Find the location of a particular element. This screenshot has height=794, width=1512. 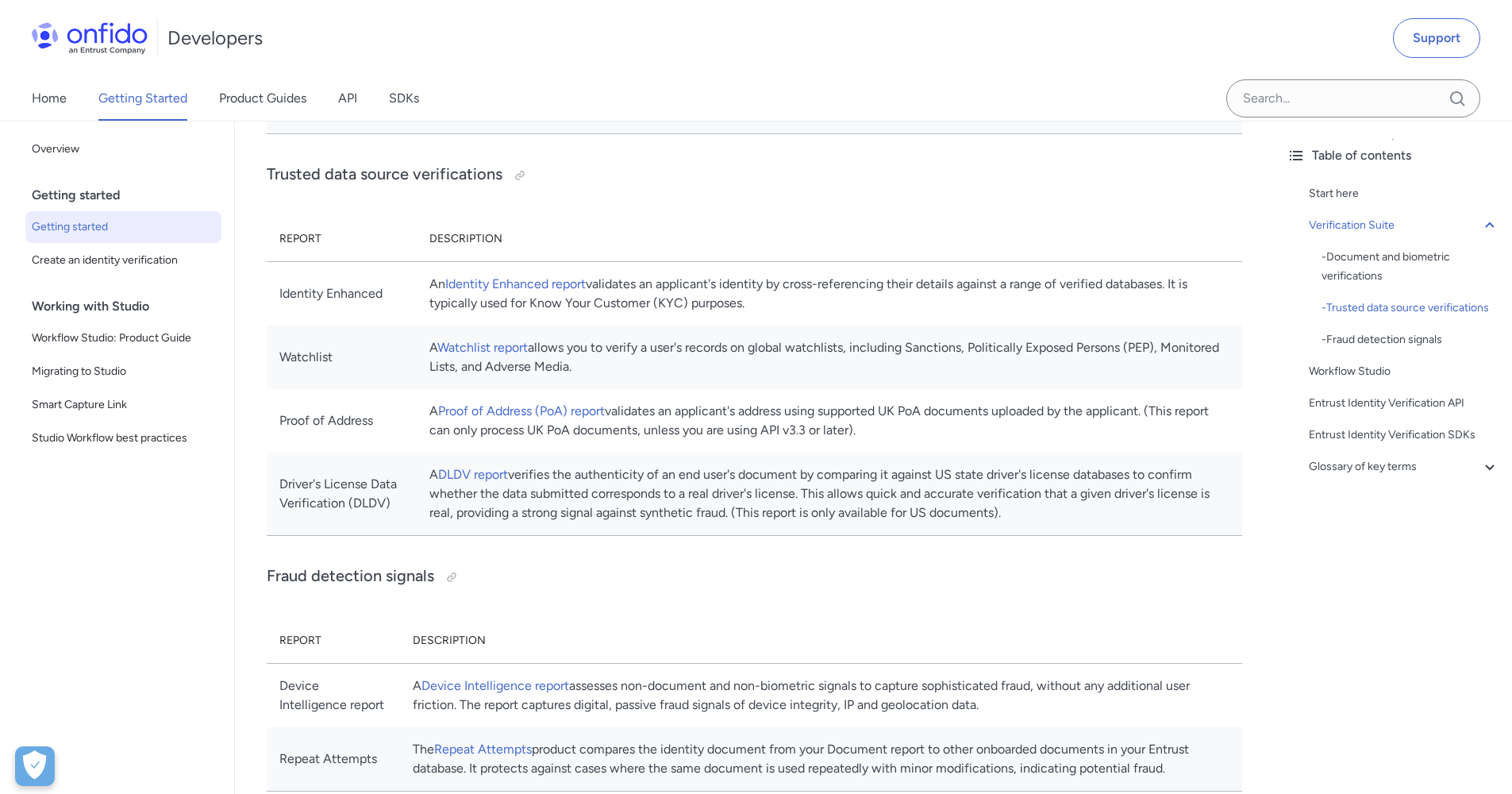

a: Migrating to Studio is located at coordinates (123, 372).